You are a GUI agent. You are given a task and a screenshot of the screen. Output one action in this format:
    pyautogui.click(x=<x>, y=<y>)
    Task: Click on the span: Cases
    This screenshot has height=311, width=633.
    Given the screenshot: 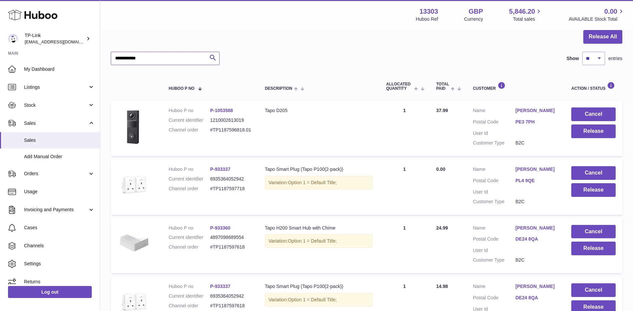 What is the action you would take?
    pyautogui.click(x=59, y=228)
    